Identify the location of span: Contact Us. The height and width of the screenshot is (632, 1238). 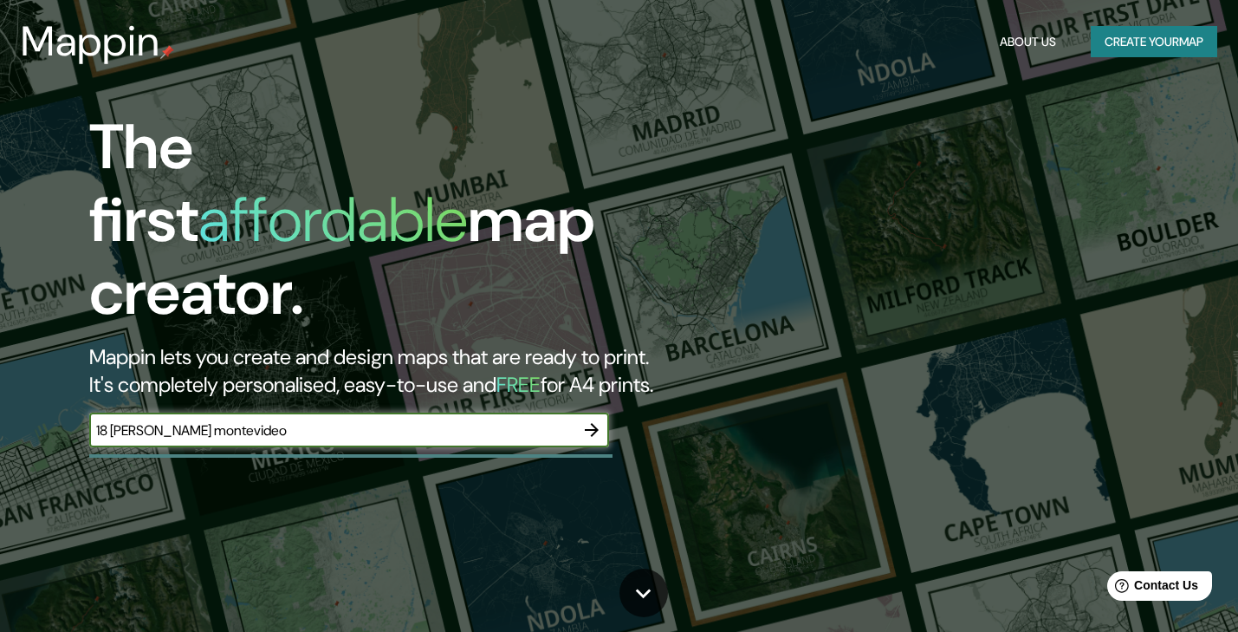
(82, 21).